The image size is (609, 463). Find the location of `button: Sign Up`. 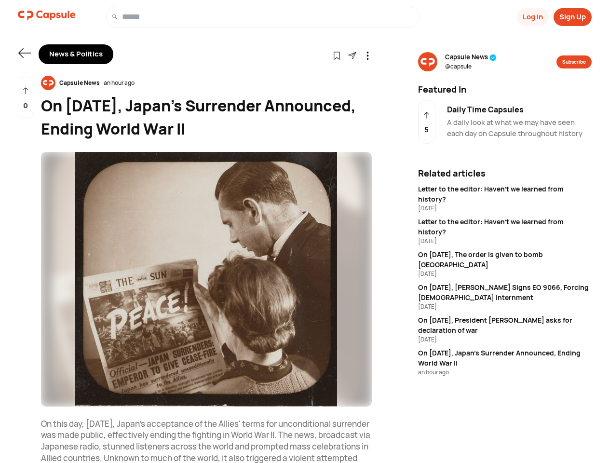

button: Sign Up is located at coordinates (572, 17).